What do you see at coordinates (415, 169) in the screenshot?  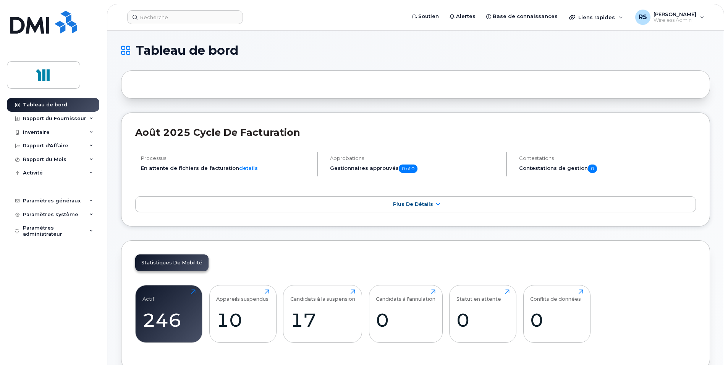 I see `h5: Gestionnaires approuvés` at bounding box center [415, 169].